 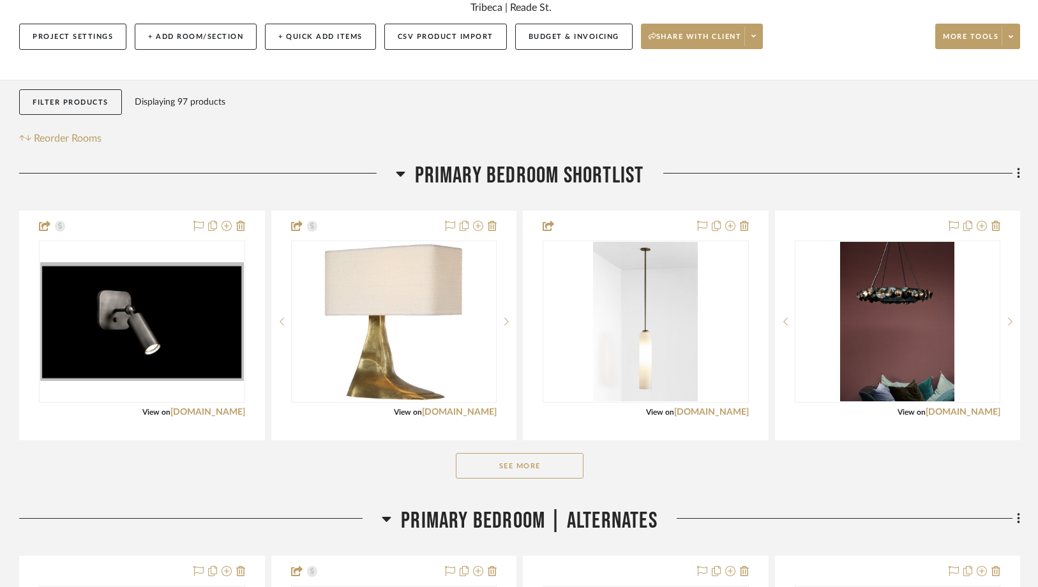 What do you see at coordinates (970, 42) in the screenshot?
I see `span: More tools` at bounding box center [970, 42].